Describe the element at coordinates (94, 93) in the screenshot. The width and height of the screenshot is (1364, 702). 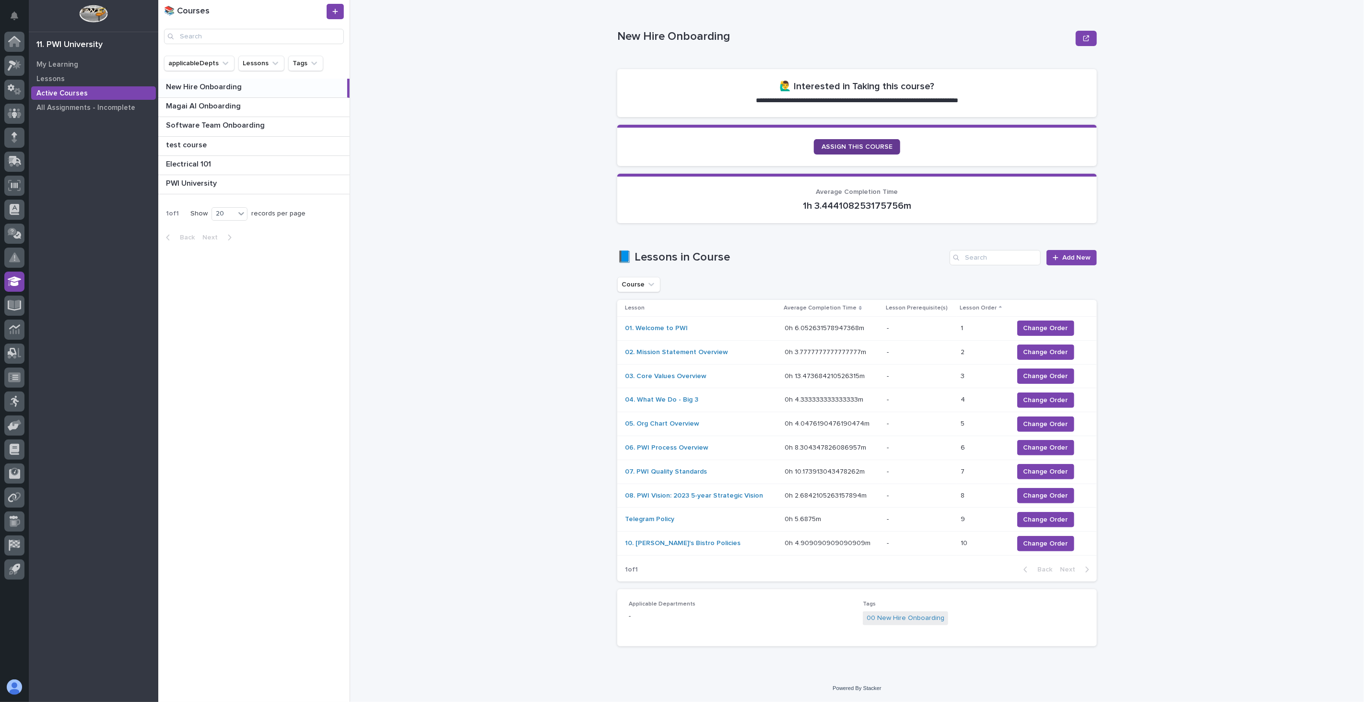
I see `a: Active Courses` at that location.